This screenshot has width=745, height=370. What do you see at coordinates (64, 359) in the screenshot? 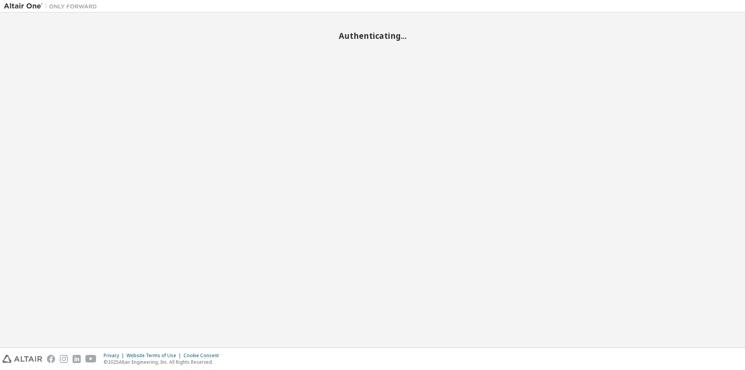
I see `img: instagram.svg` at bounding box center [64, 359].